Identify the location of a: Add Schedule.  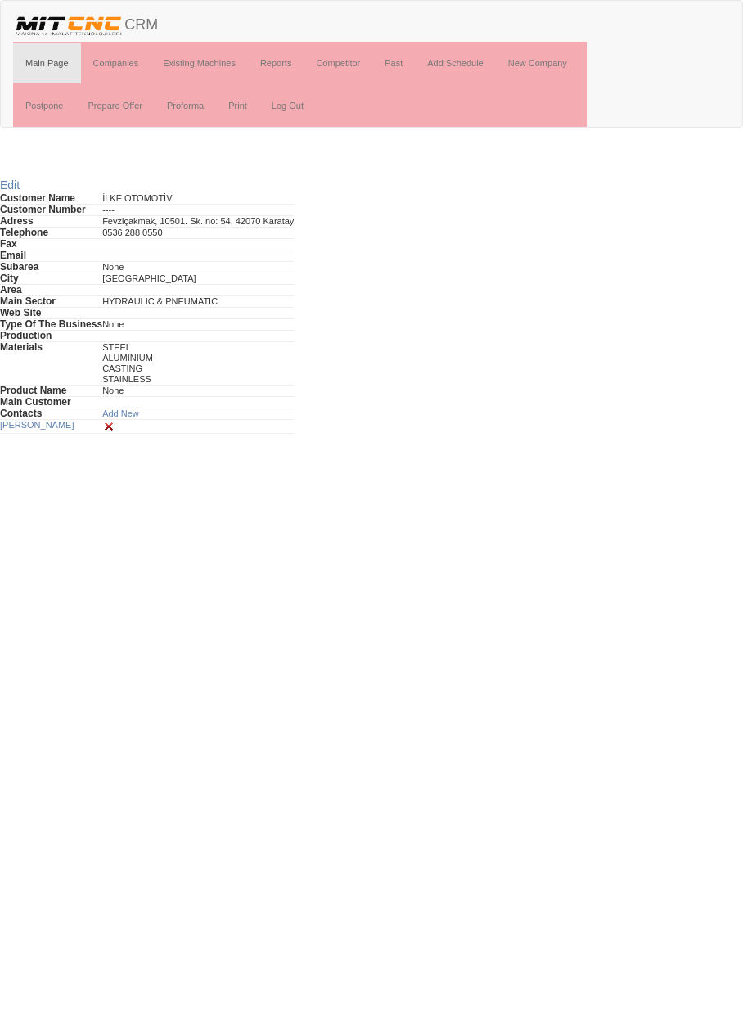
(455, 63).